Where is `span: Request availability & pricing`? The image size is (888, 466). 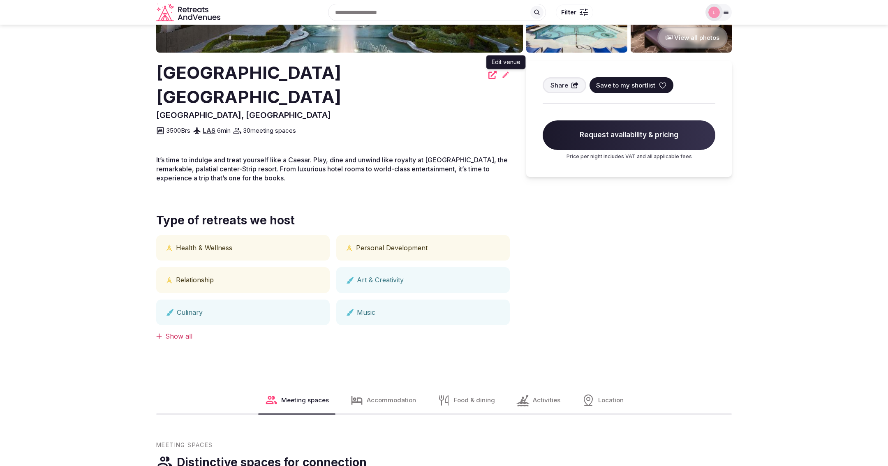 span: Request availability & pricing is located at coordinates (629, 135).